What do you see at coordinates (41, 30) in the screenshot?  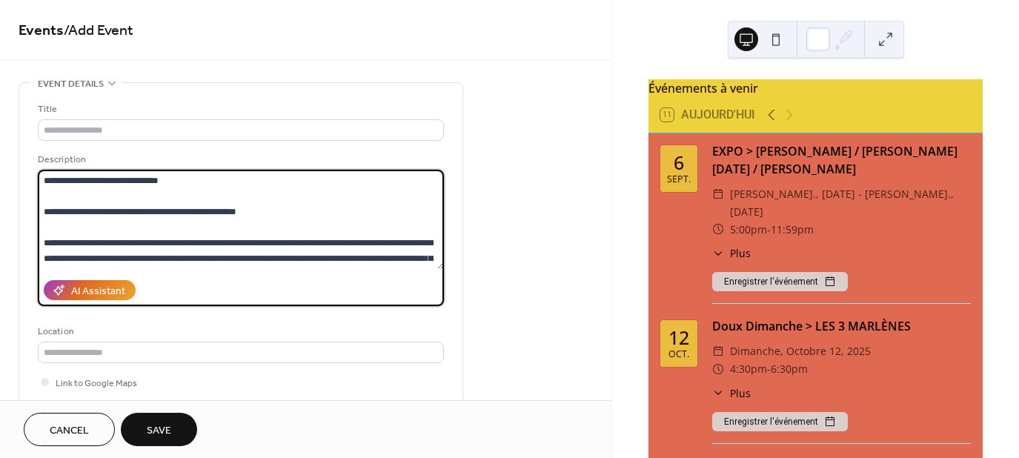 I see `a: Events` at bounding box center [41, 30].